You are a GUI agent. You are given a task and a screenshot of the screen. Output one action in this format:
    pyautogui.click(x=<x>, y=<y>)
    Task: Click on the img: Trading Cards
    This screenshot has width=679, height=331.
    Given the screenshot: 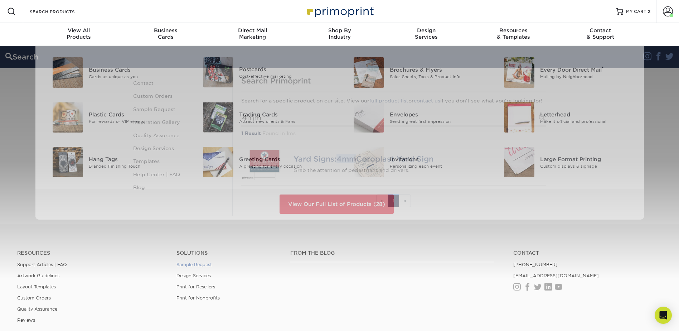 What is the action you would take?
    pyautogui.click(x=218, y=117)
    